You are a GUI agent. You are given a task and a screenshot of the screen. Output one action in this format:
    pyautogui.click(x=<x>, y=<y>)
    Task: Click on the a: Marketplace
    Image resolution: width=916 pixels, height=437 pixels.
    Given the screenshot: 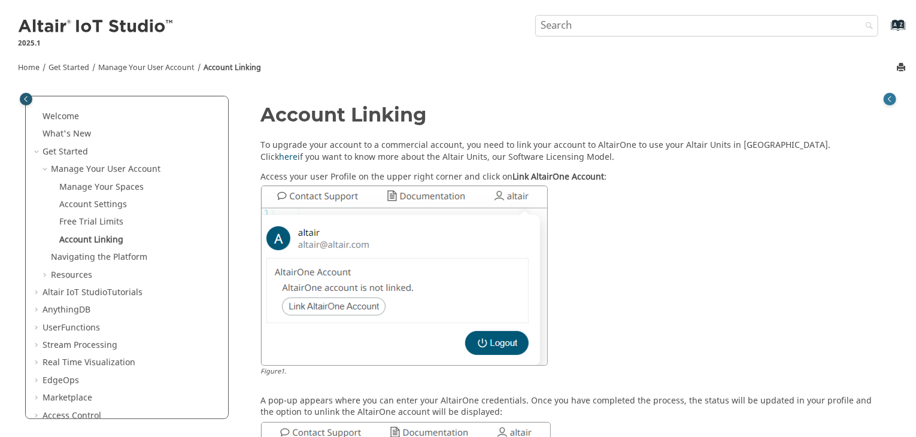 What is the action you would take?
    pyautogui.click(x=67, y=398)
    